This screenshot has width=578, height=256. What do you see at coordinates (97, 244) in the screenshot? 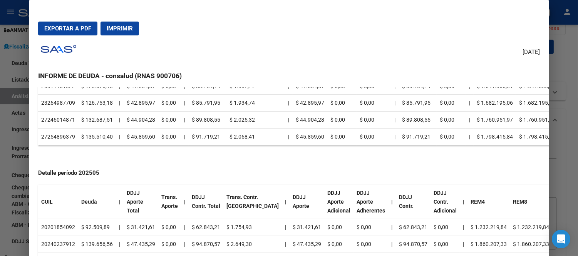
I see `td: $ 139.656,56` at bounding box center [97, 244].